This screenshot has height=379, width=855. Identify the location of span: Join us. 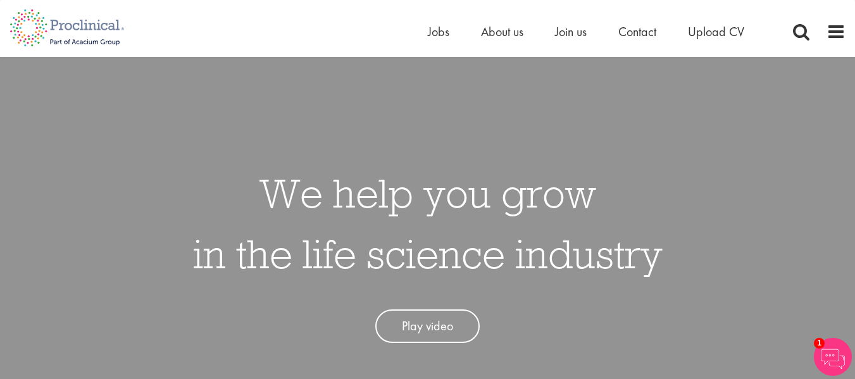
(571, 32).